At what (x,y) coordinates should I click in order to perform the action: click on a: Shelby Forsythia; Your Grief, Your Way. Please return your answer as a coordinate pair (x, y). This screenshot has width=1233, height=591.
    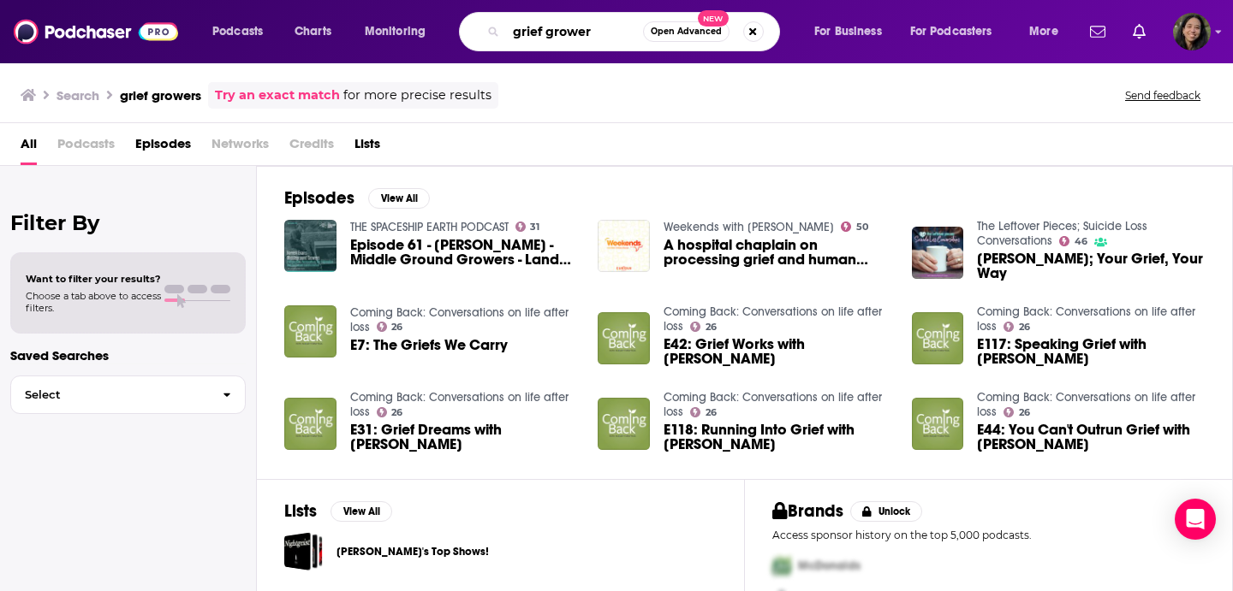
    Looking at the image, I should click on (1091, 266).